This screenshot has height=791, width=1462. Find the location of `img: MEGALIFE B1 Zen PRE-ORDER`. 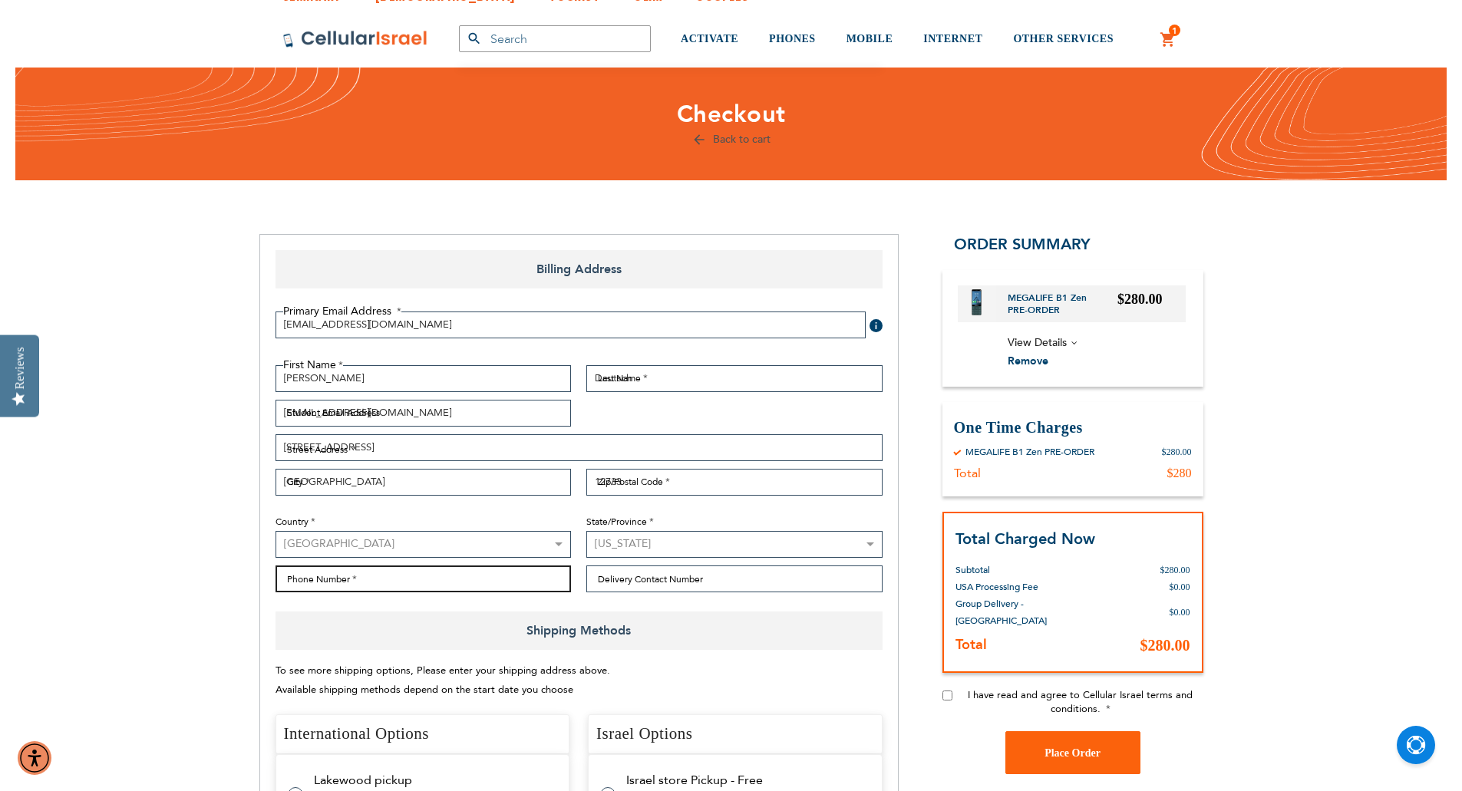

img: MEGALIFE B1 Zen PRE-ORDER is located at coordinates (977, 302).